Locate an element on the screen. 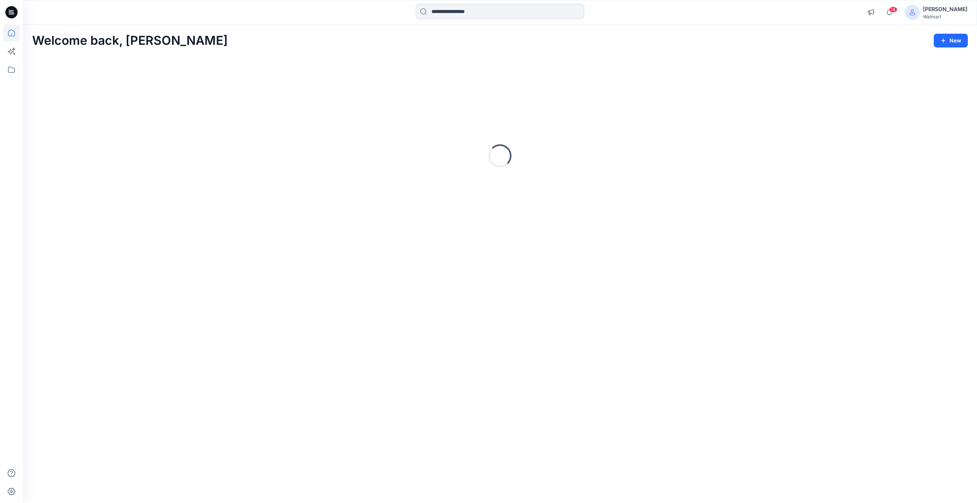 The image size is (977, 503). div: Walmart is located at coordinates (946, 16).